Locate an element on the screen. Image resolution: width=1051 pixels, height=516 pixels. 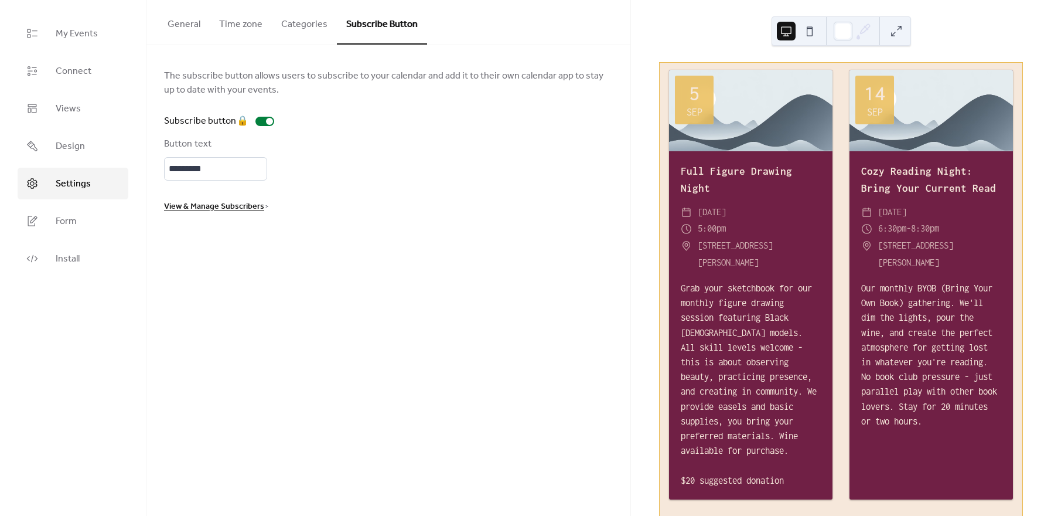
div: Button text is located at coordinates (214, 144).